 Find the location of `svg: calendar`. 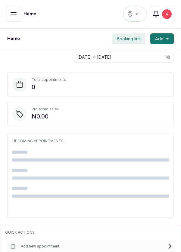

svg: calendar is located at coordinates (168, 57).